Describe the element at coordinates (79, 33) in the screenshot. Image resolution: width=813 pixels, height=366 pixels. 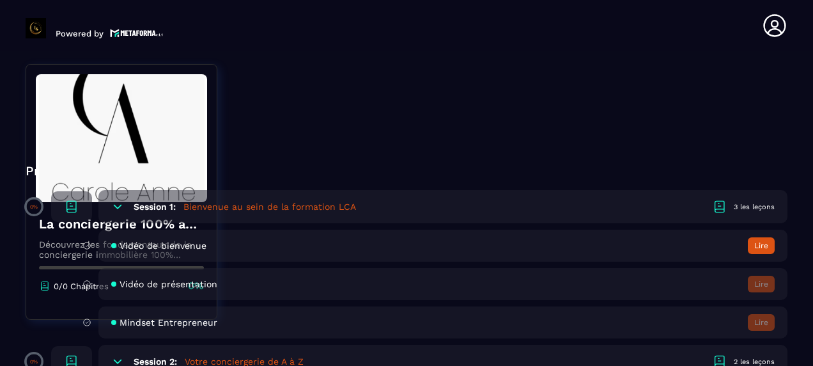
I see `p: Powered by` at that location.